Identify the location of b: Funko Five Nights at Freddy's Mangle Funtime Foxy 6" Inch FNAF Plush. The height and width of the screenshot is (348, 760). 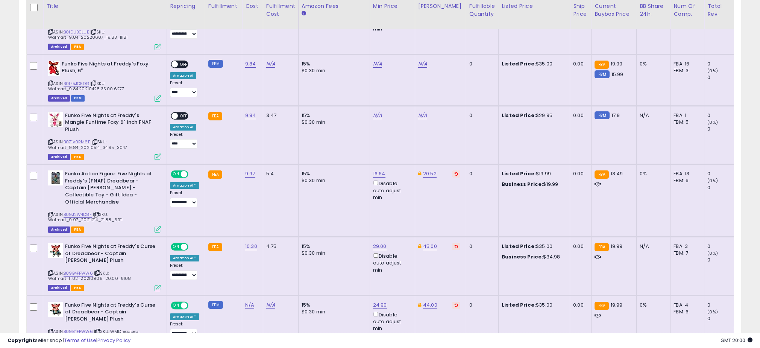
(111, 123).